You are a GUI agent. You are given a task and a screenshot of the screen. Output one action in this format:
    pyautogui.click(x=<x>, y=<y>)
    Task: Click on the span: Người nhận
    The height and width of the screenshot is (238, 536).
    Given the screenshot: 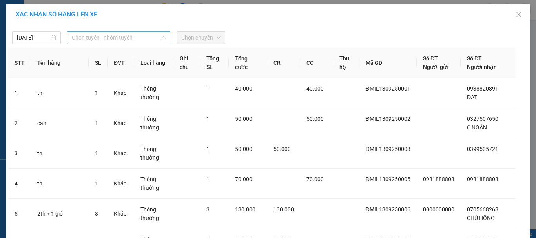 What is the action you would take?
    pyautogui.click(x=482, y=67)
    